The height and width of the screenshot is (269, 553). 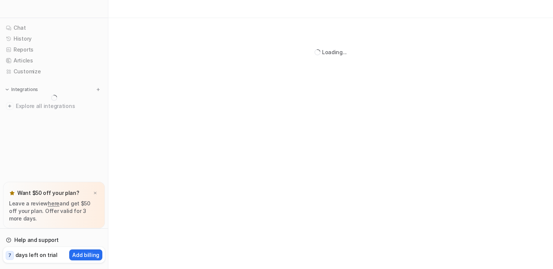 I want to click on p: Integrations, so click(x=24, y=90).